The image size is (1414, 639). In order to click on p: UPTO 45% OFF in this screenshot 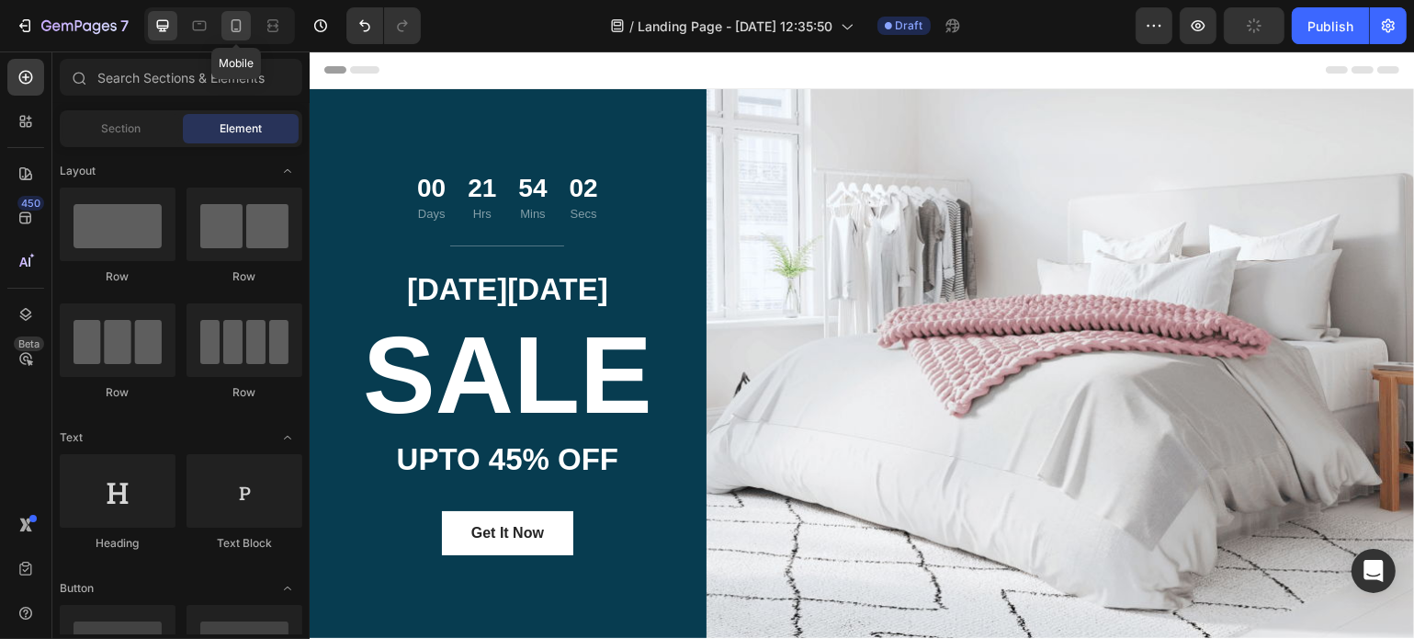, I will do `click(198, 408)`.